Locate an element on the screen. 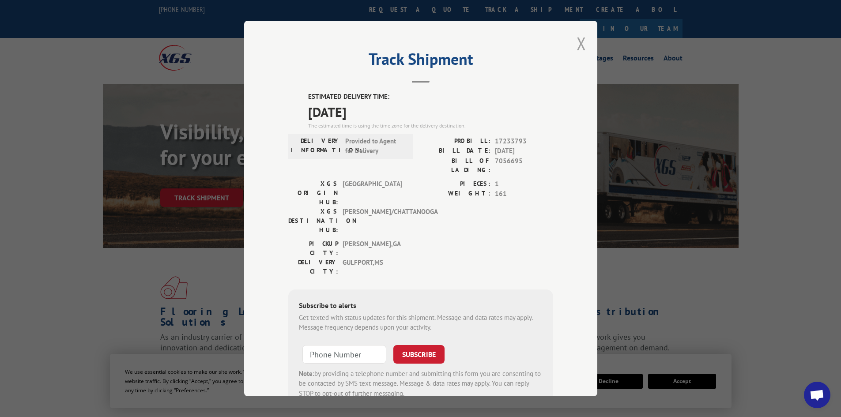 Image resolution: width=841 pixels, height=417 pixels. label: WEIGHT: is located at coordinates (456, 194).